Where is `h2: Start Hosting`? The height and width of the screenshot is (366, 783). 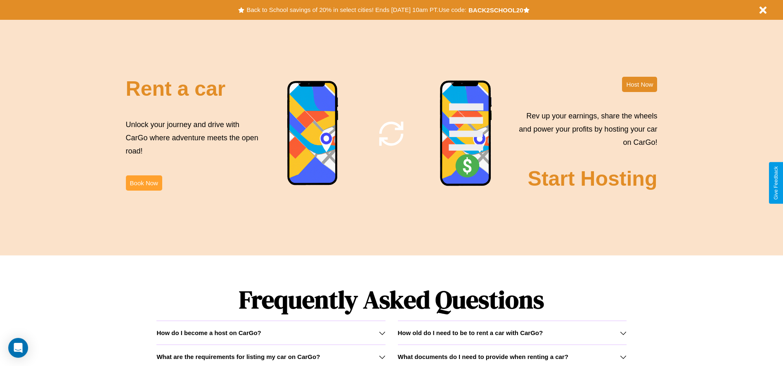
h2: Start Hosting is located at coordinates (593, 179).